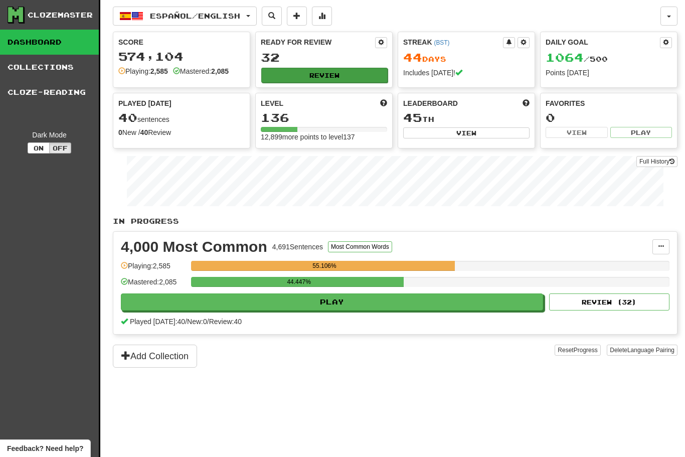 This screenshot has height=457, width=685. I want to click on div: Playing: 2,585, so click(154, 269).